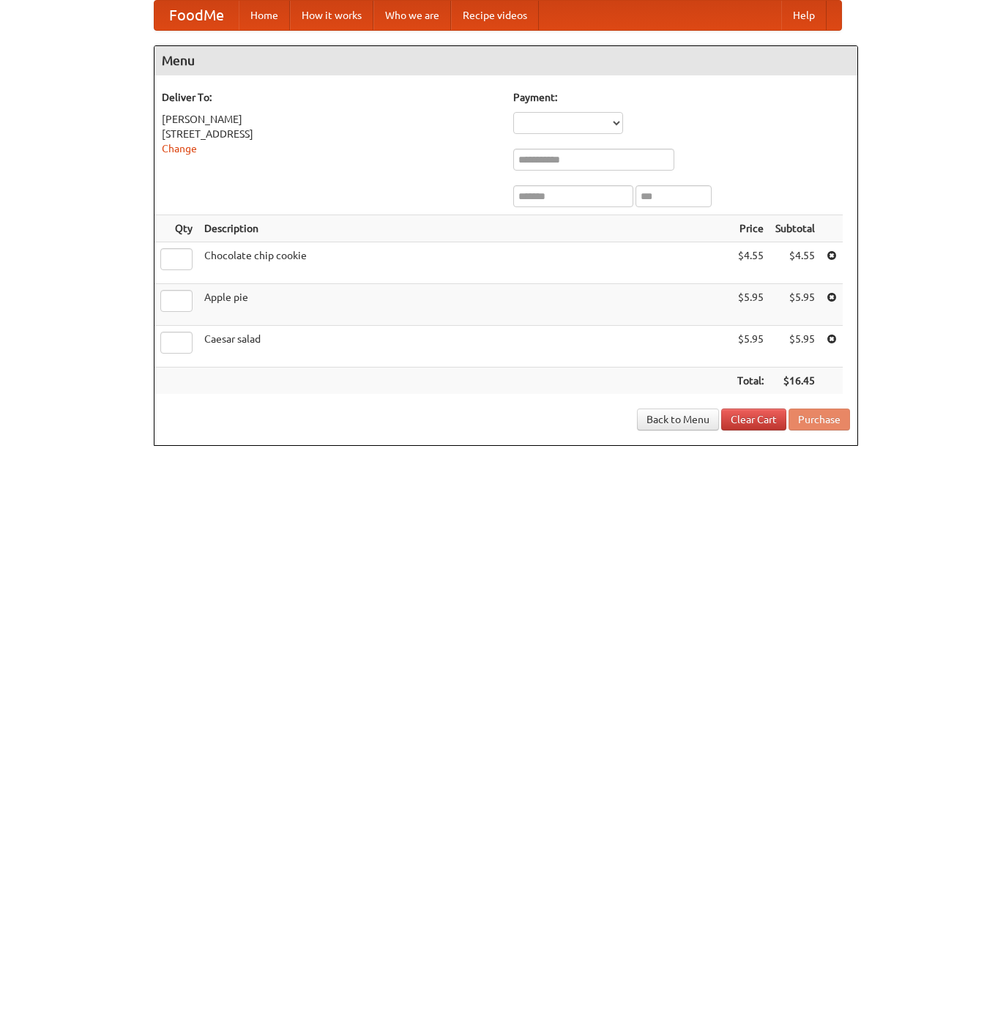 This screenshot has width=995, height=1036. What do you see at coordinates (678, 420) in the screenshot?
I see `a: Back to Menu` at bounding box center [678, 420].